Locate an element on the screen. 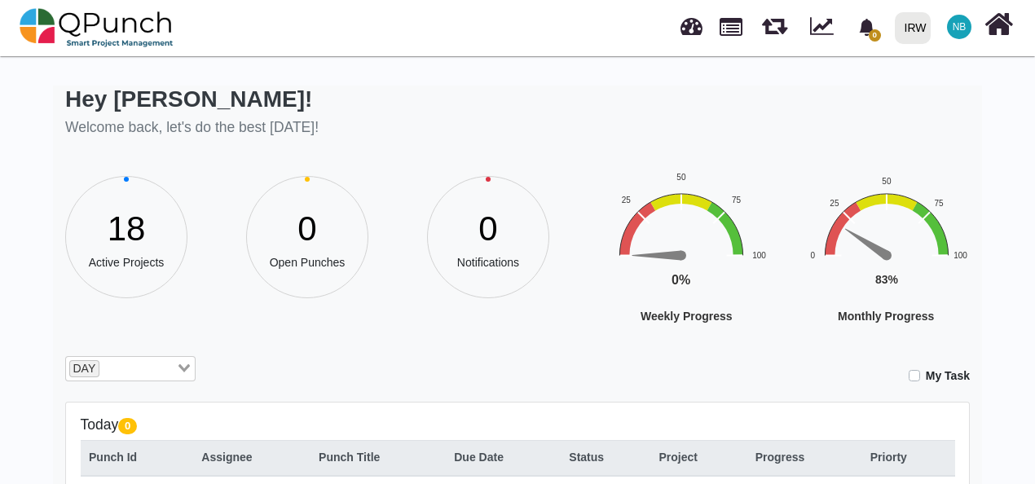 The height and width of the screenshot is (484, 1035). text: 0 is located at coordinates (814, 254).